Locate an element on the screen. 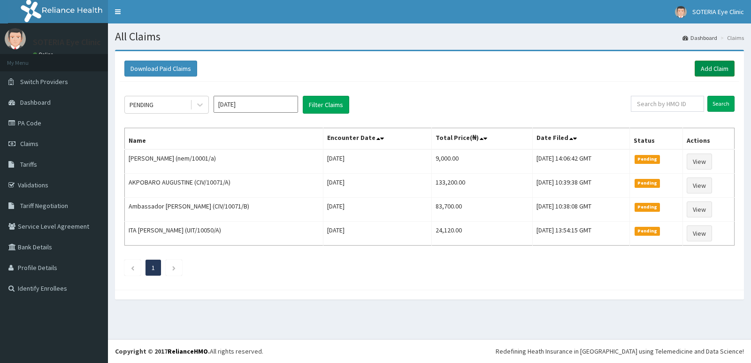 The width and height of the screenshot is (751, 363). h1: All Claims is located at coordinates (429, 37).